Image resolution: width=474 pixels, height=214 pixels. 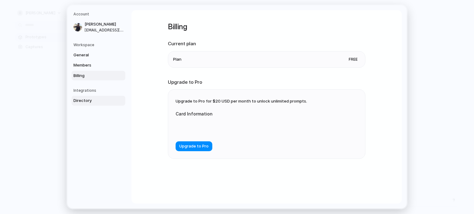 What do you see at coordinates (267, 27) in the screenshot?
I see `h1: Billing` at bounding box center [267, 27].